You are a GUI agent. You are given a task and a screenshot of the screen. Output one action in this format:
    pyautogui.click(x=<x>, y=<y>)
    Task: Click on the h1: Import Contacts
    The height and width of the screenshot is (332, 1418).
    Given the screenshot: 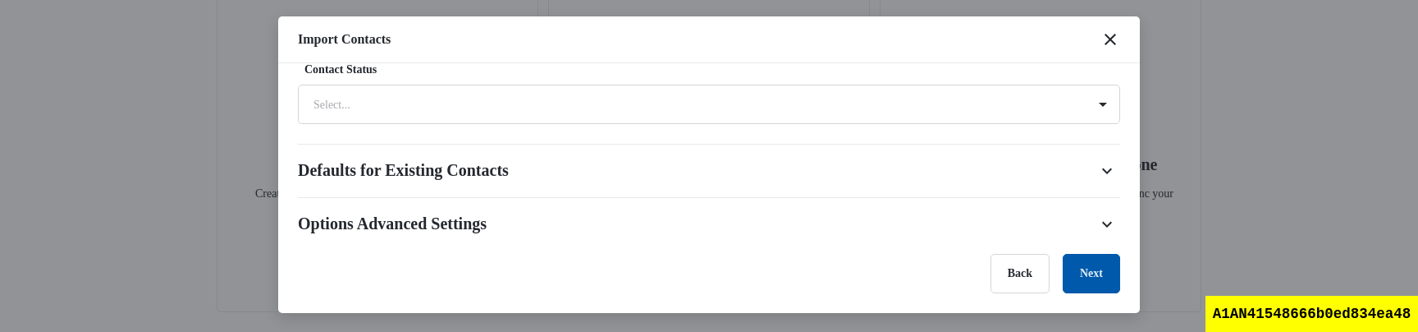 What is the action you would take?
    pyautogui.click(x=344, y=39)
    